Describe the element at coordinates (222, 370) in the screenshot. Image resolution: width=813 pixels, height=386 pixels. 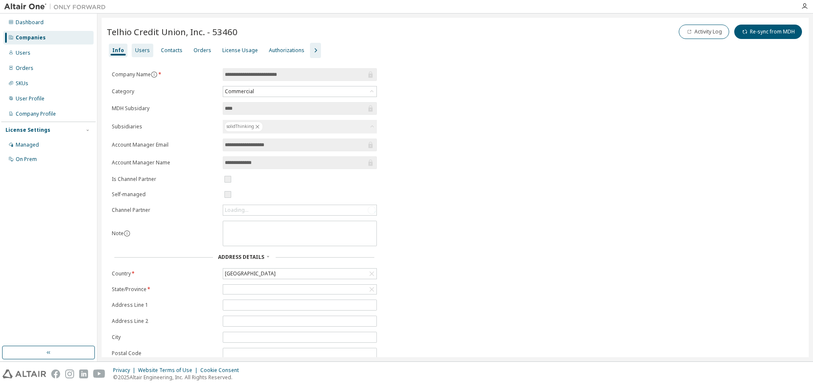
I see `div: Cookie Consent` at that location.